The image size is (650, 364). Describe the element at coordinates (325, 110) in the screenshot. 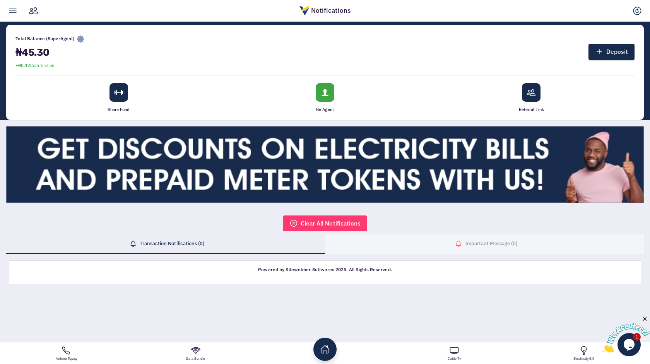

I see `strong: Be Agent` at that location.